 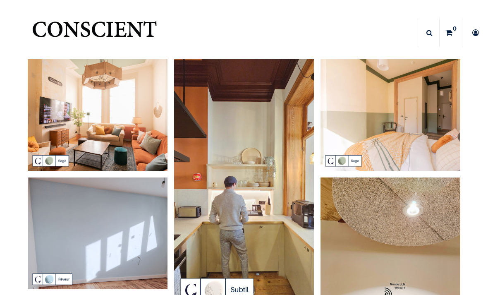 I want to click on span: Logo of Conscient, so click(x=94, y=33).